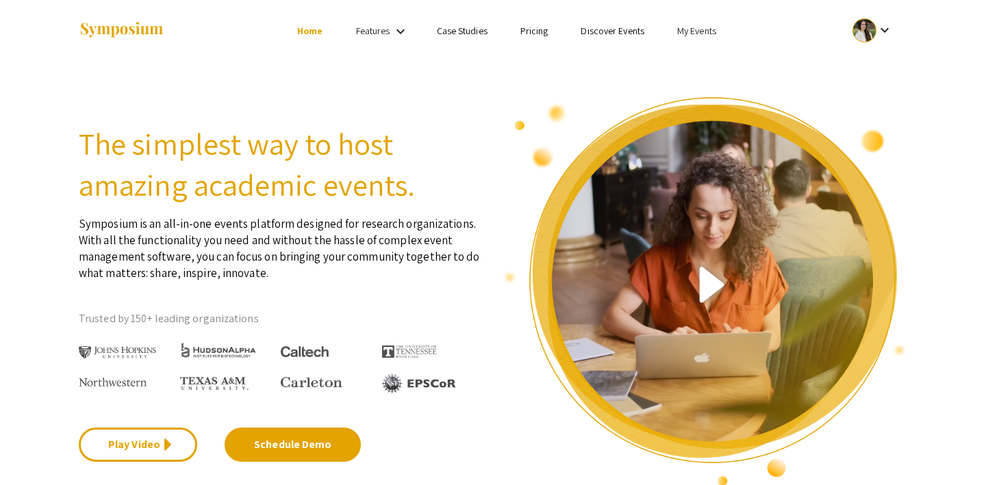 Image resolution: width=986 pixels, height=485 pixels. I want to click on mat-icon: Expand account dropdown, so click(884, 30).